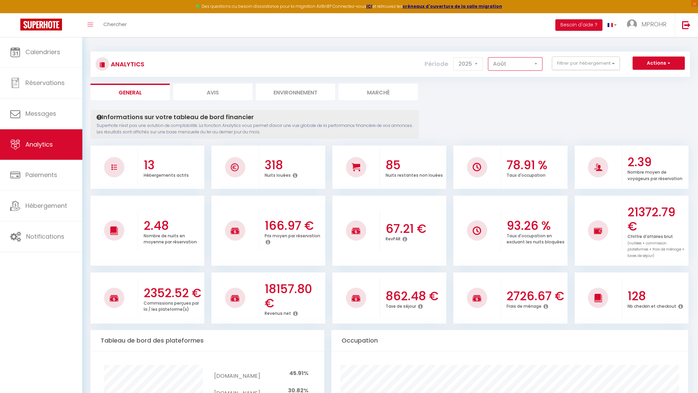  What do you see at coordinates (41, 113) in the screenshot?
I see `span: Messages` at bounding box center [41, 113].